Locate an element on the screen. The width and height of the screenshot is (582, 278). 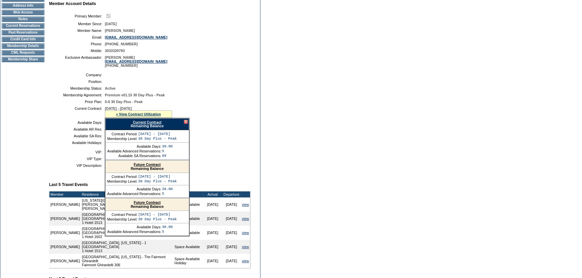
b: Last 5 Travel Events is located at coordinates (68, 185).